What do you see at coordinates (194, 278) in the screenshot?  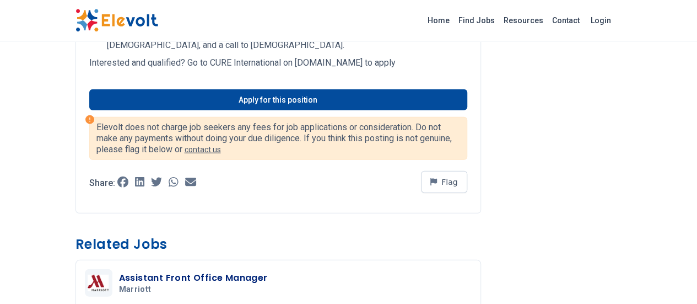 I see `h3: Assistant Front Office Manager` at bounding box center [194, 278].